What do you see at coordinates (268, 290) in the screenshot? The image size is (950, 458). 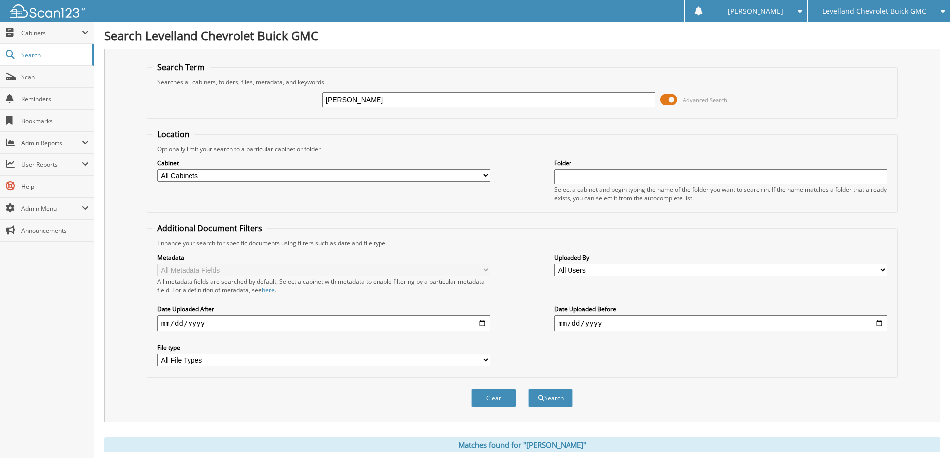 I see `a: here` at bounding box center [268, 290].